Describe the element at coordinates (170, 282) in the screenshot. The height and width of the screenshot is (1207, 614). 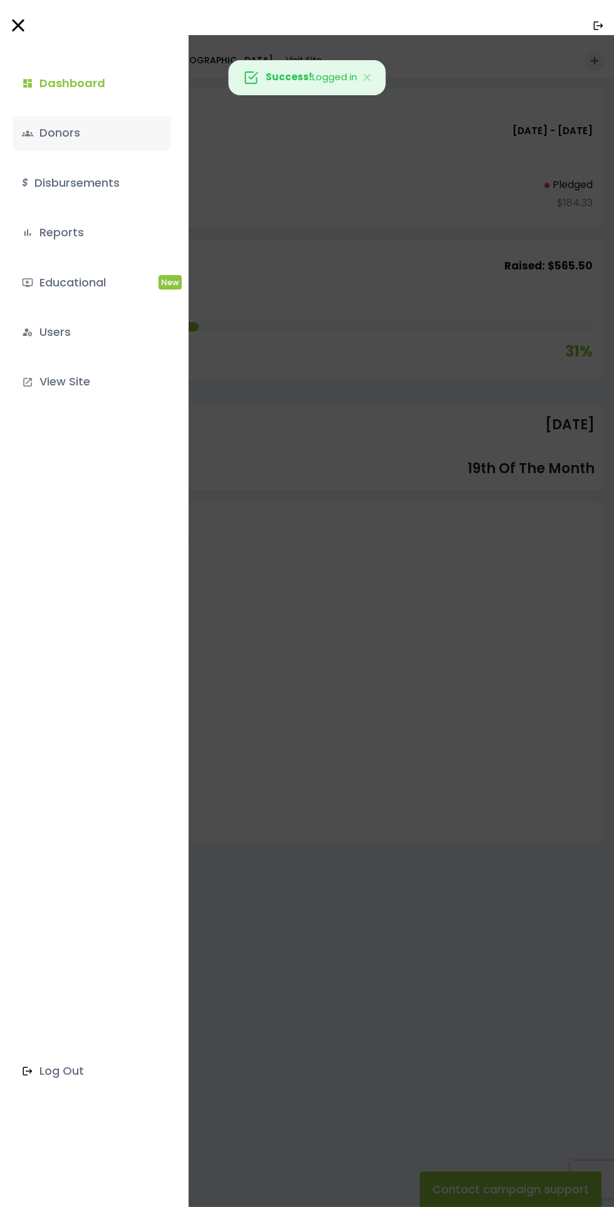
I see `span: New` at that location.